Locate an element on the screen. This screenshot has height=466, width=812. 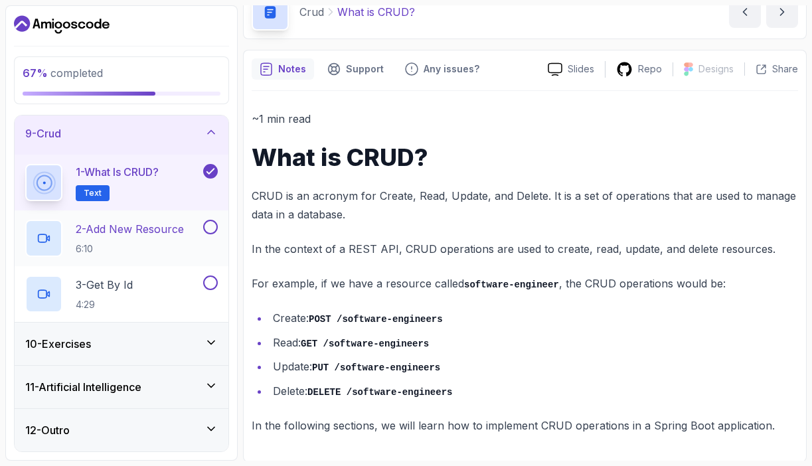
button: 11-Artificial Intelligence is located at coordinates (121, 387).